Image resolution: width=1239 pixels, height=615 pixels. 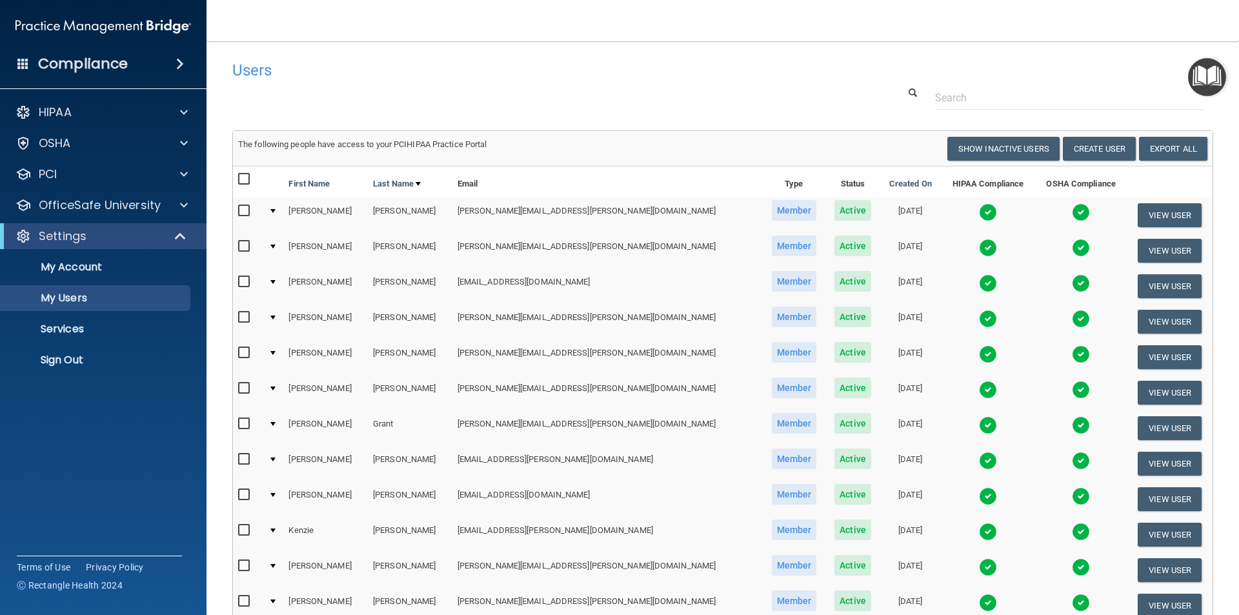 I want to click on button: Open Resource Center, so click(x=1207, y=77).